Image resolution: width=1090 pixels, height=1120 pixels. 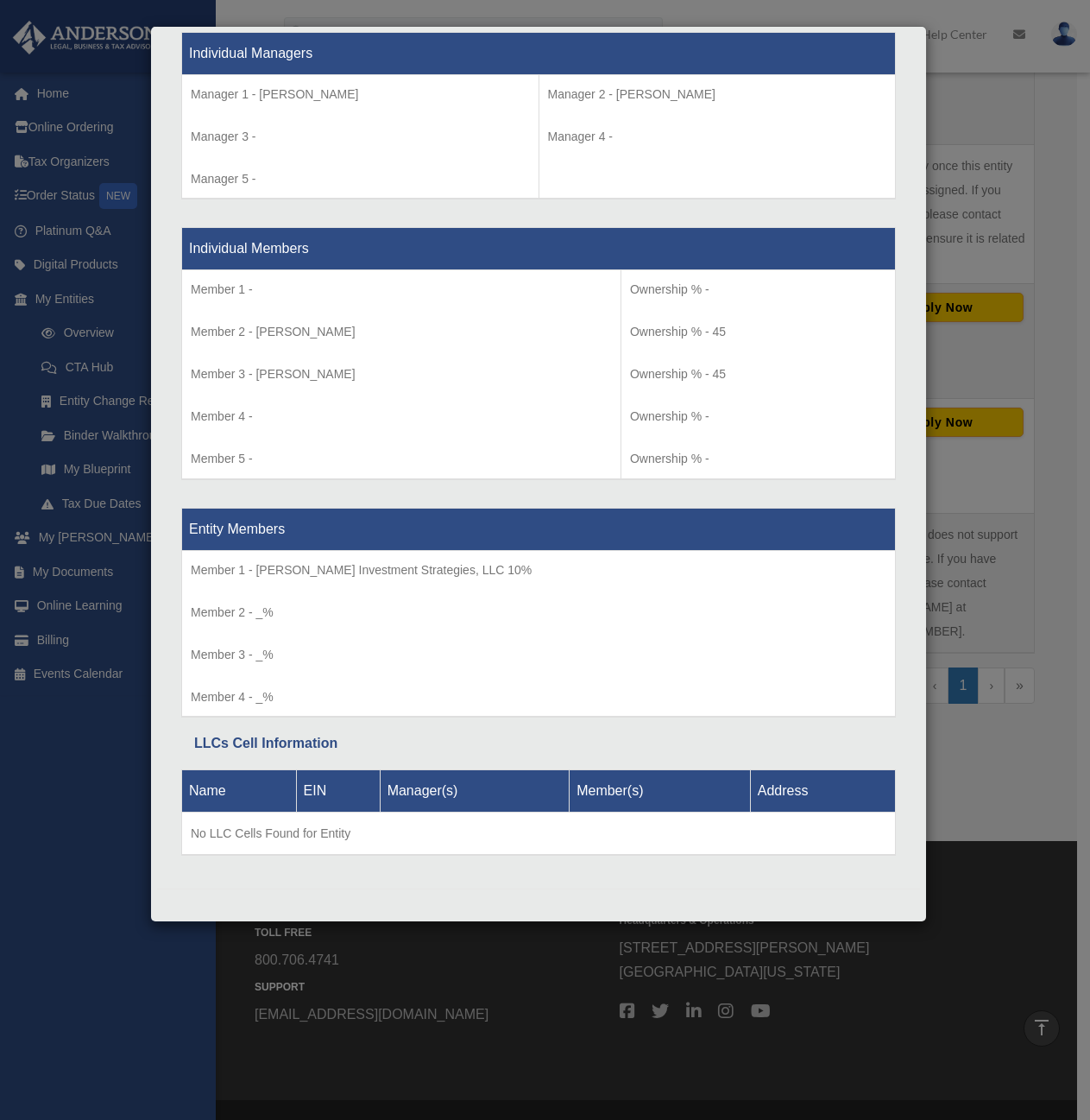 What do you see at coordinates (360, 179) in the screenshot?
I see `p: Manager 5 -` at bounding box center [360, 179].